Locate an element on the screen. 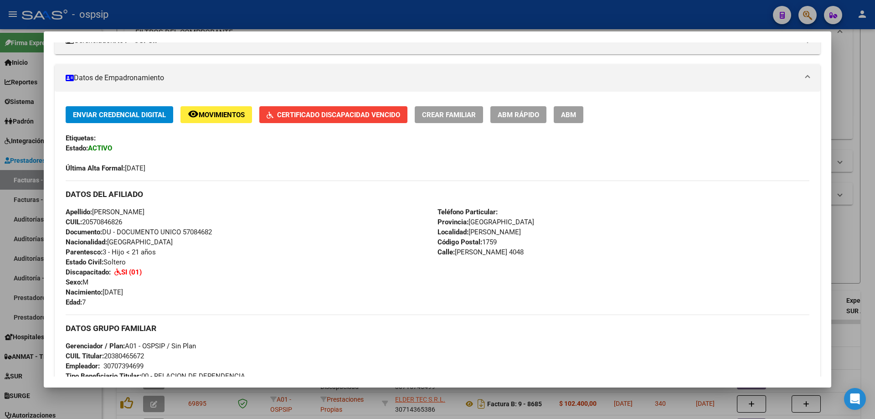 This screenshot has width=875, height=419. strong: Empleador: is located at coordinates (83, 366).